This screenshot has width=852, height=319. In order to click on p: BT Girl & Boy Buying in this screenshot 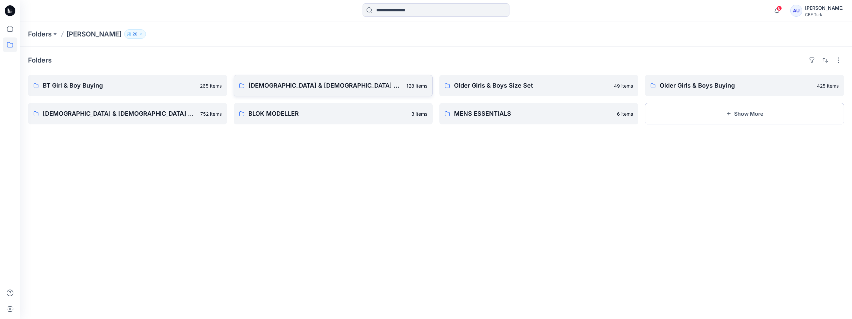, I will do `click(119, 86)`.